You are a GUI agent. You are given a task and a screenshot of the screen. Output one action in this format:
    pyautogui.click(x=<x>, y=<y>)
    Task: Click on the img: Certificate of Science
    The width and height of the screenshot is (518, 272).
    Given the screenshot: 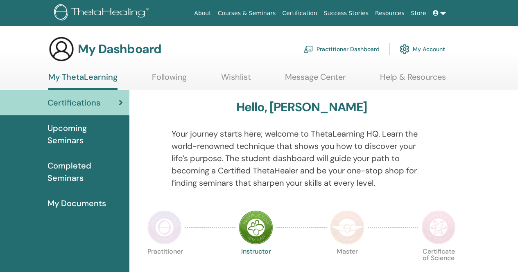 What is the action you would take?
    pyautogui.click(x=438, y=228)
    